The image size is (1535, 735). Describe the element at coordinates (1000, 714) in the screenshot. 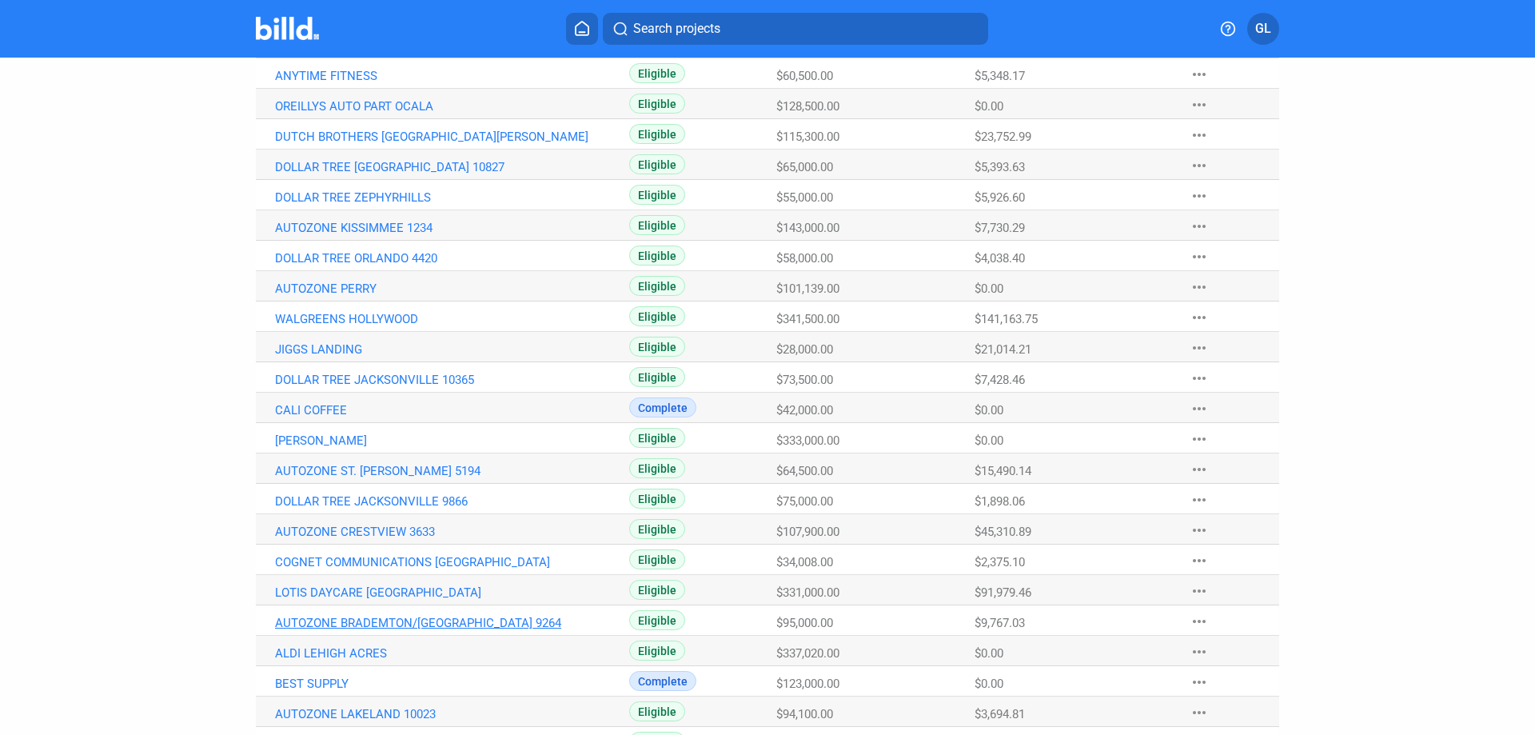

I see `span: $3,694.81` at that location.